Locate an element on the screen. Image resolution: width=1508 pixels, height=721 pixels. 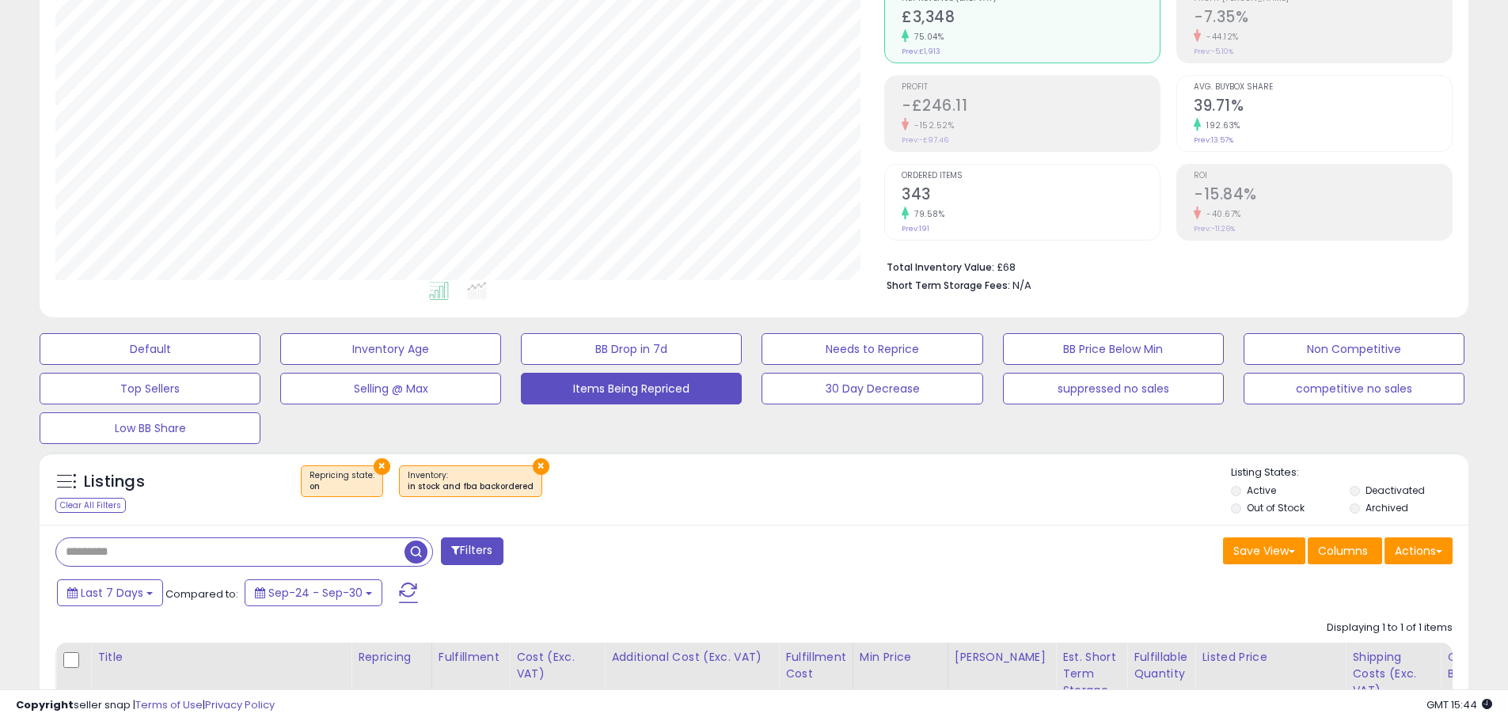
div: Cost (Exc. VAT) is located at coordinates (557, 666).